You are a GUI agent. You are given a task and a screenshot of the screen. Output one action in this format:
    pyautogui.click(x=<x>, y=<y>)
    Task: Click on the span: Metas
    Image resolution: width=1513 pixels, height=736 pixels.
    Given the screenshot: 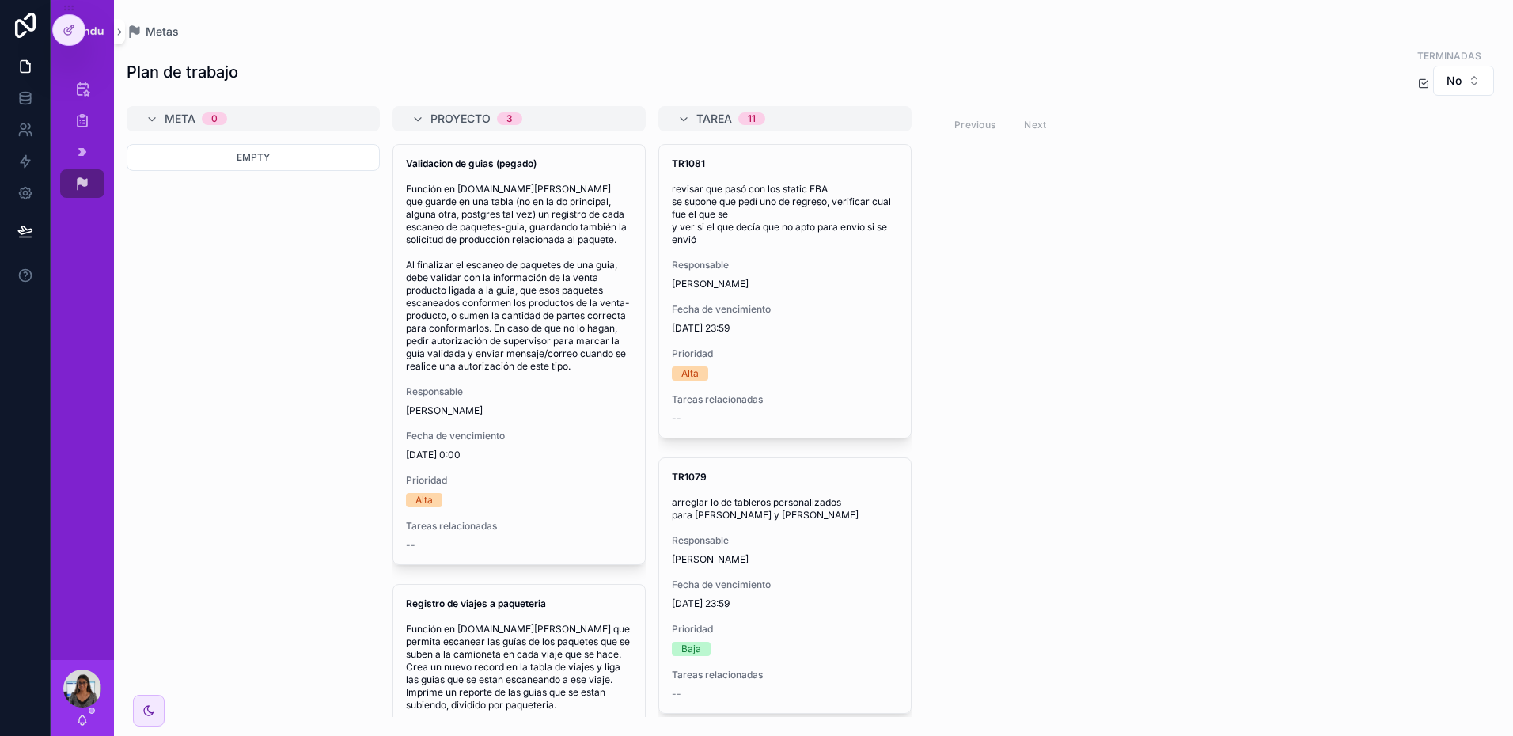 What is the action you would take?
    pyautogui.click(x=162, y=32)
    